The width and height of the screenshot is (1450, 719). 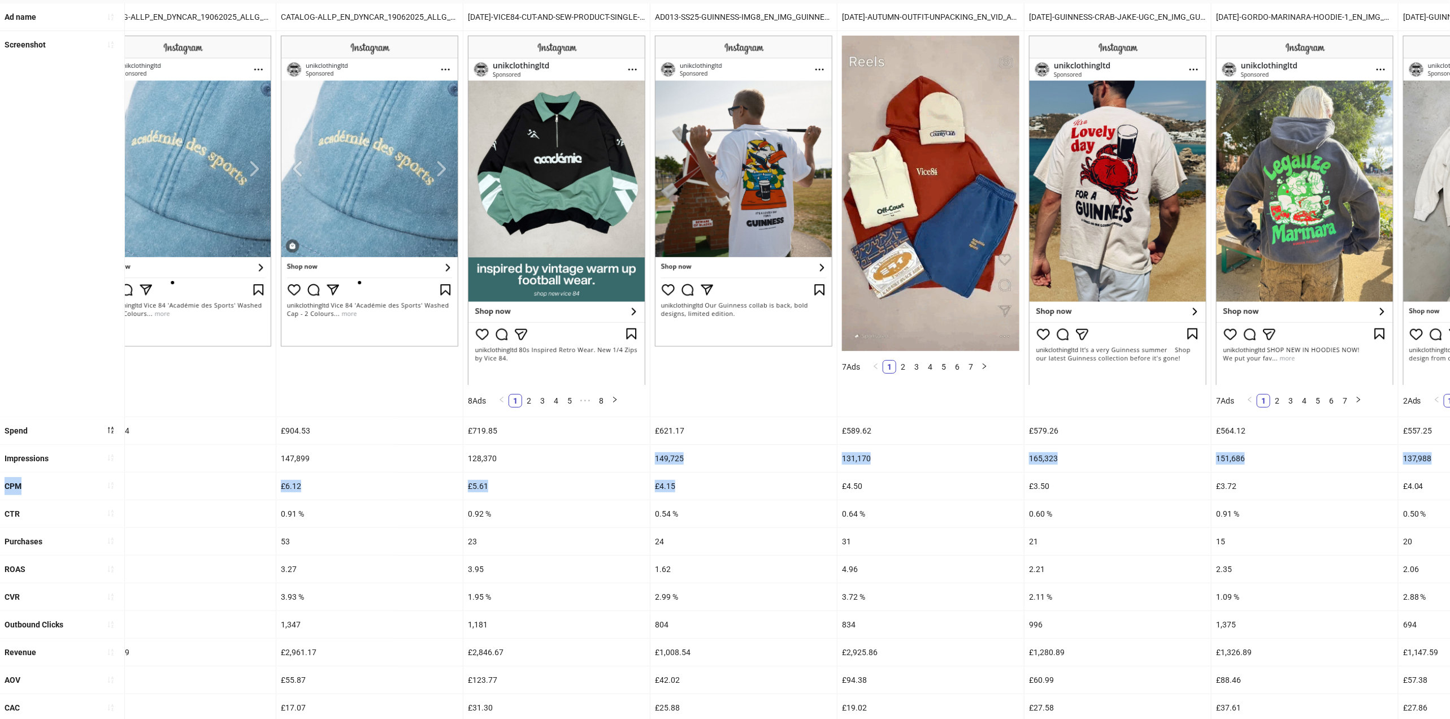 What do you see at coordinates (556, 430) in the screenshot?
I see `div: £719.85` at bounding box center [556, 430].